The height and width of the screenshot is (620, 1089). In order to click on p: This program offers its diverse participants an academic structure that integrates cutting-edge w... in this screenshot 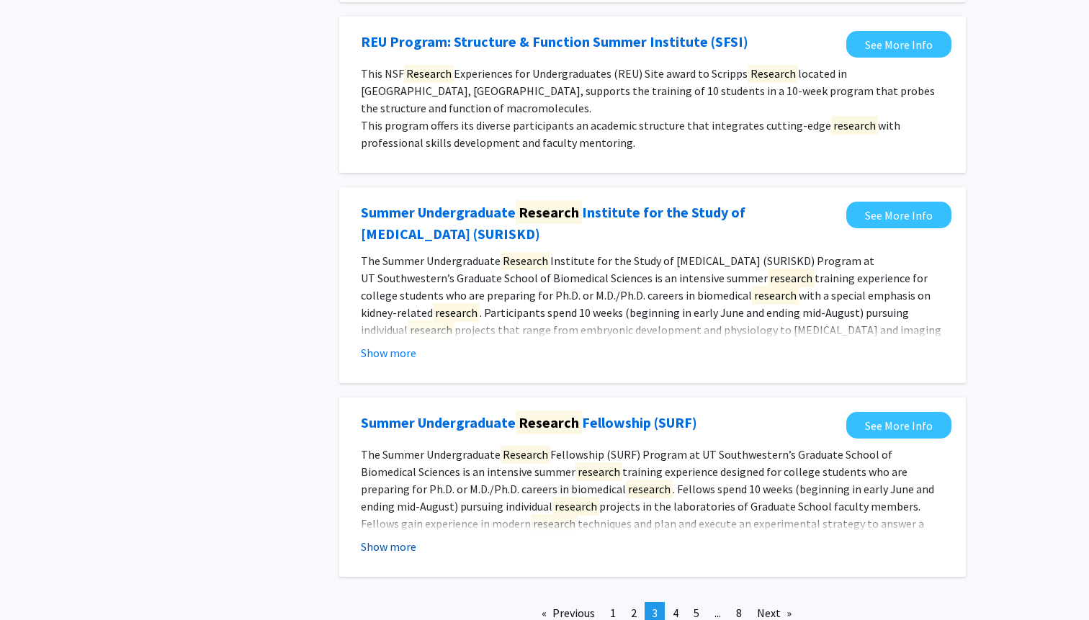, I will do `click(653, 134)`.